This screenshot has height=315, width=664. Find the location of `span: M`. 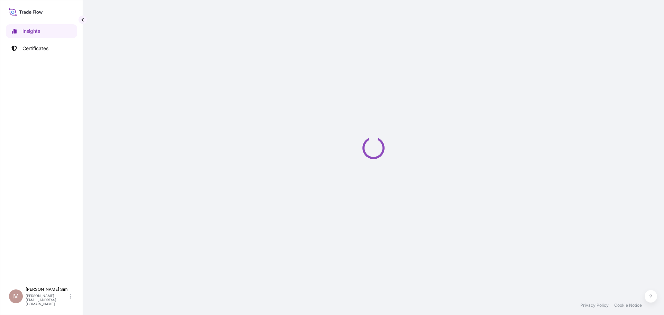

span: M is located at coordinates (16, 297).